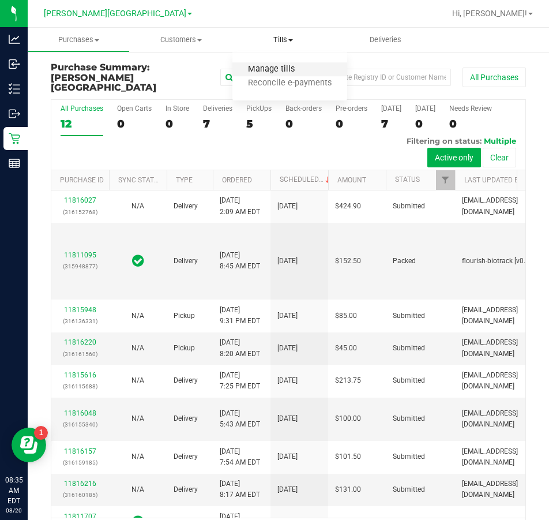 Image resolution: width=549 pixels, height=520 pixels. Describe the element at coordinates (80, 483) in the screenshot. I see `a: 11816216` at that location.